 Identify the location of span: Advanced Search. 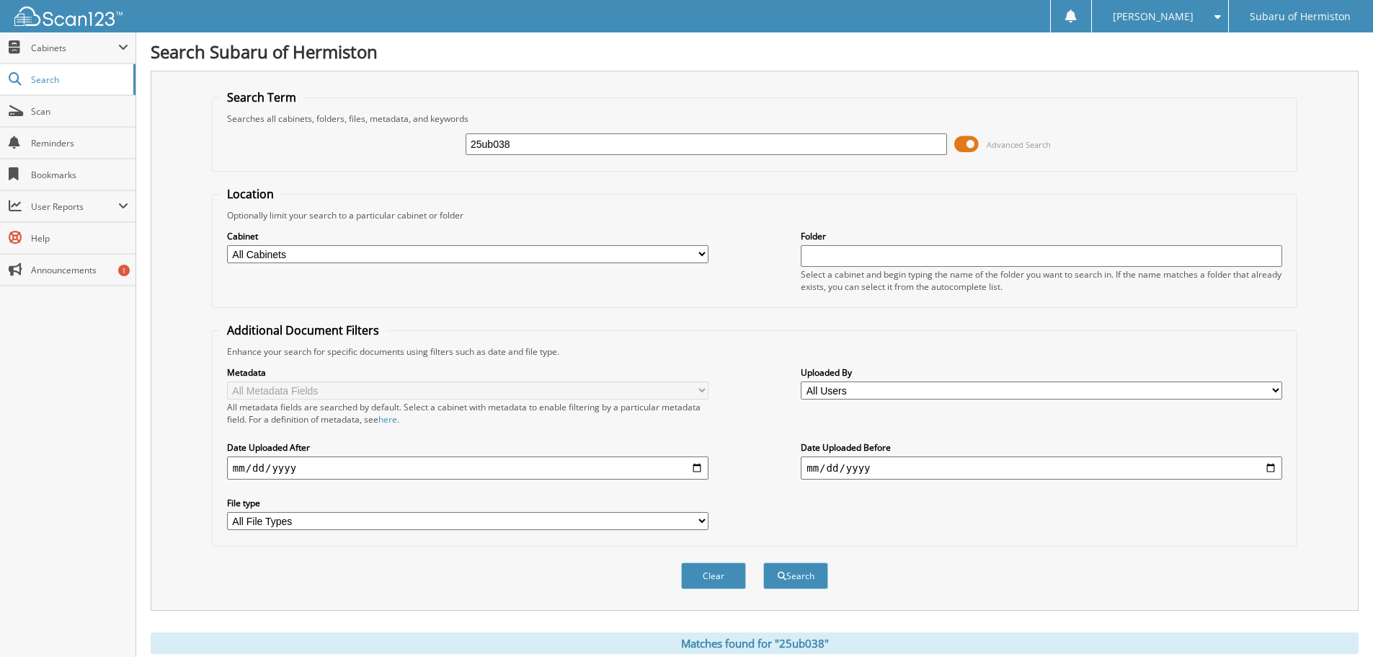
(1019, 144).